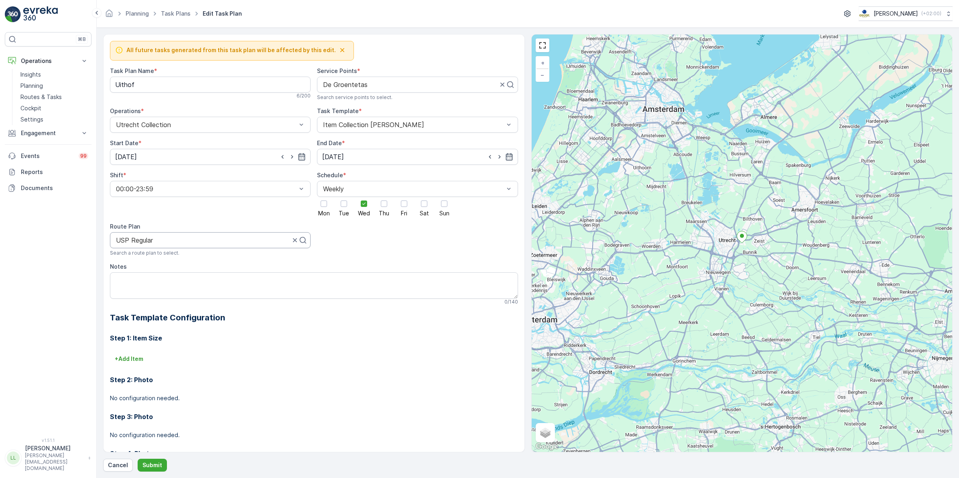  What do you see at coordinates (31, 75) in the screenshot?
I see `p: Insights` at bounding box center [31, 75].